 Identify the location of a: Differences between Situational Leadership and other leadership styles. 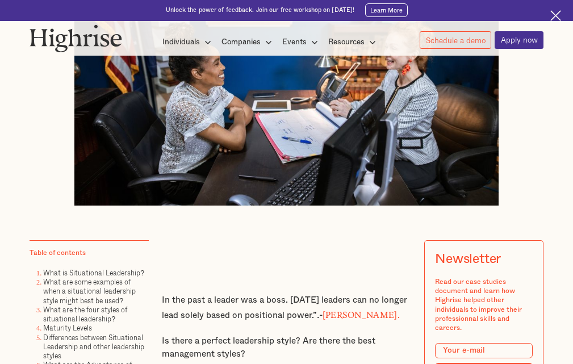
(94, 347).